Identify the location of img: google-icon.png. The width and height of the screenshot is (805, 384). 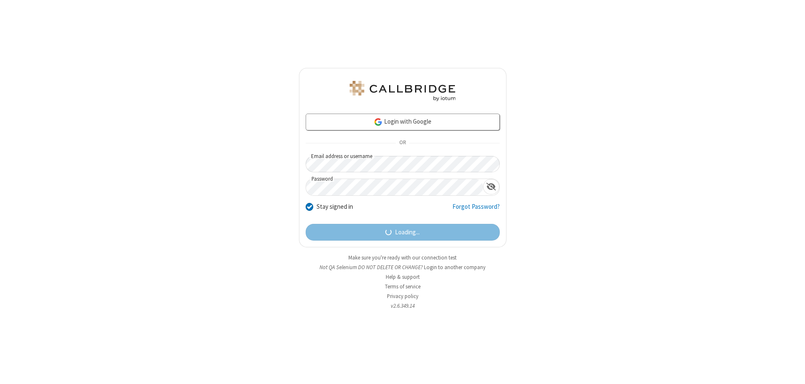
(378, 122).